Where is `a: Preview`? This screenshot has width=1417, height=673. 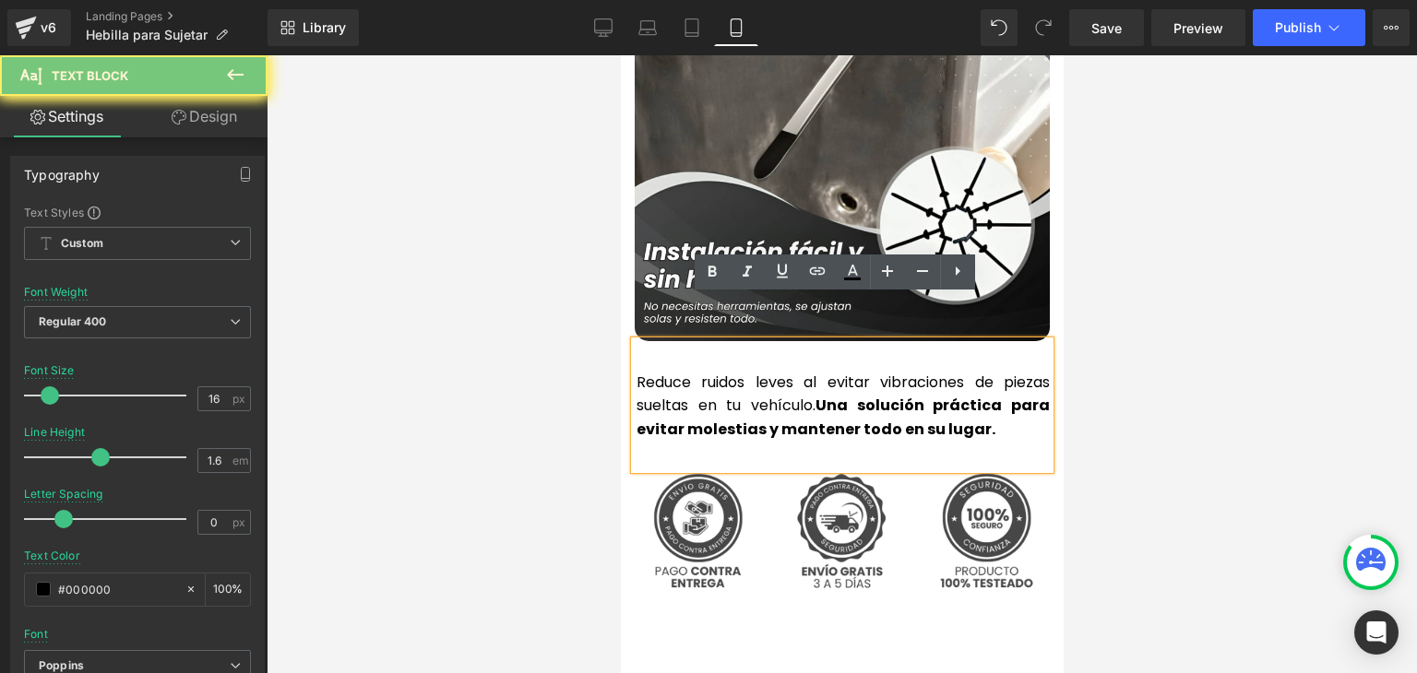 a: Preview is located at coordinates (1198, 28).